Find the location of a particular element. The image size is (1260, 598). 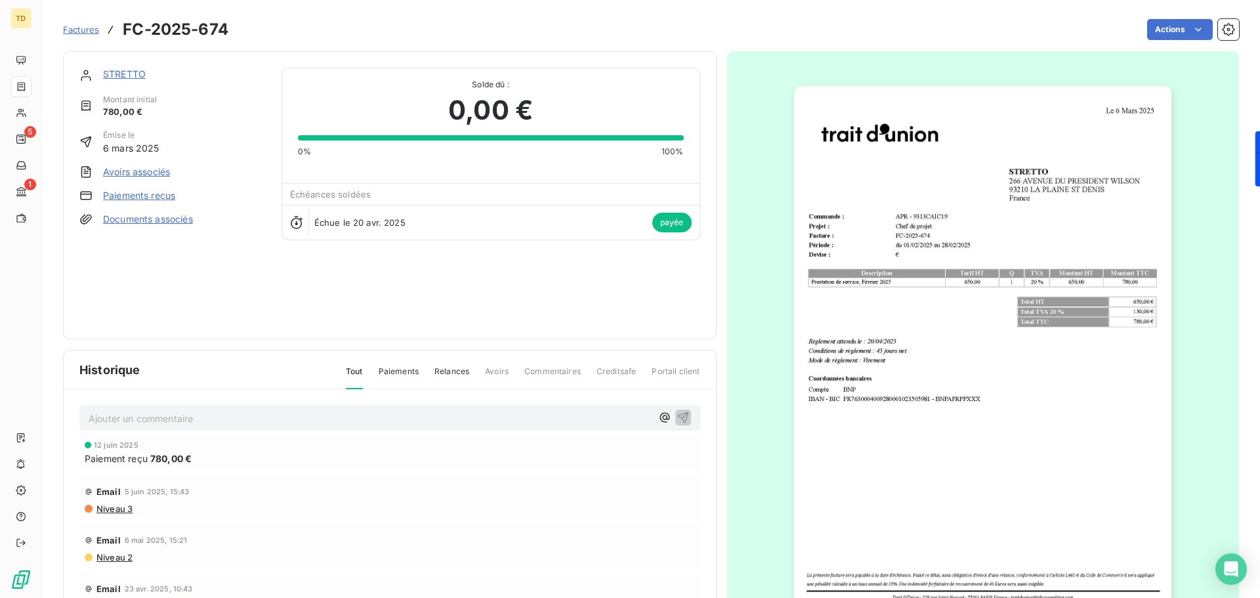

div: TD is located at coordinates (21, 18).